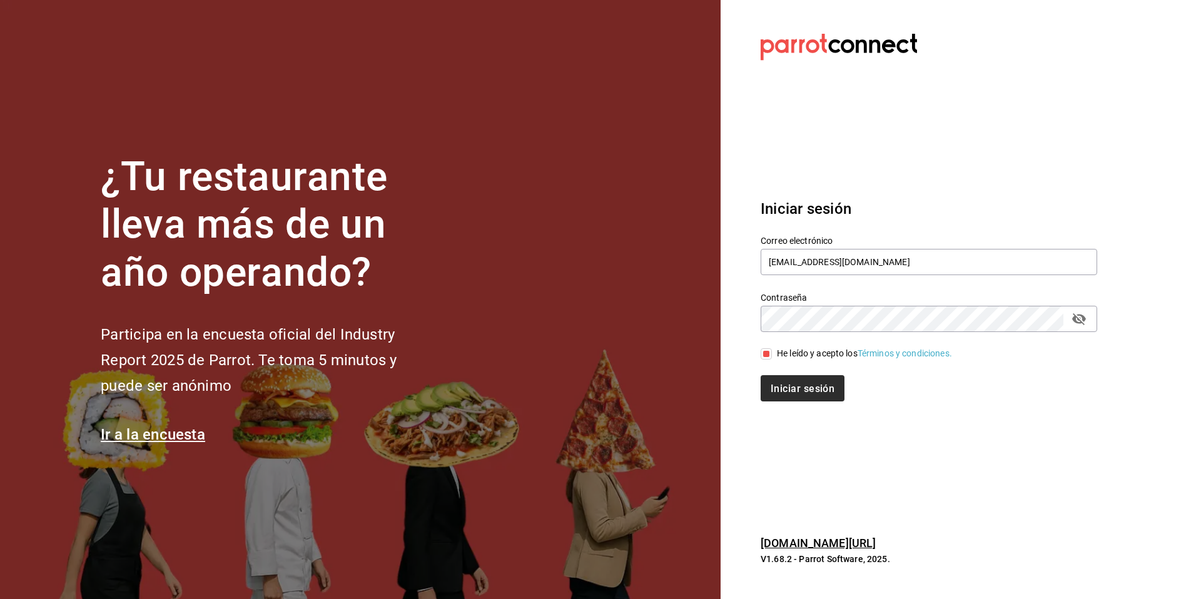  Describe the element at coordinates (1079, 319) in the screenshot. I see `button: campo de contraseña` at that location.